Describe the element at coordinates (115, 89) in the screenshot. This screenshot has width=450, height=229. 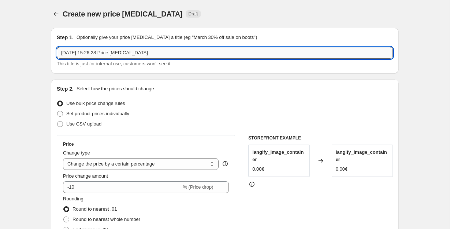
I see `p: Select how the prices should change` at that location.